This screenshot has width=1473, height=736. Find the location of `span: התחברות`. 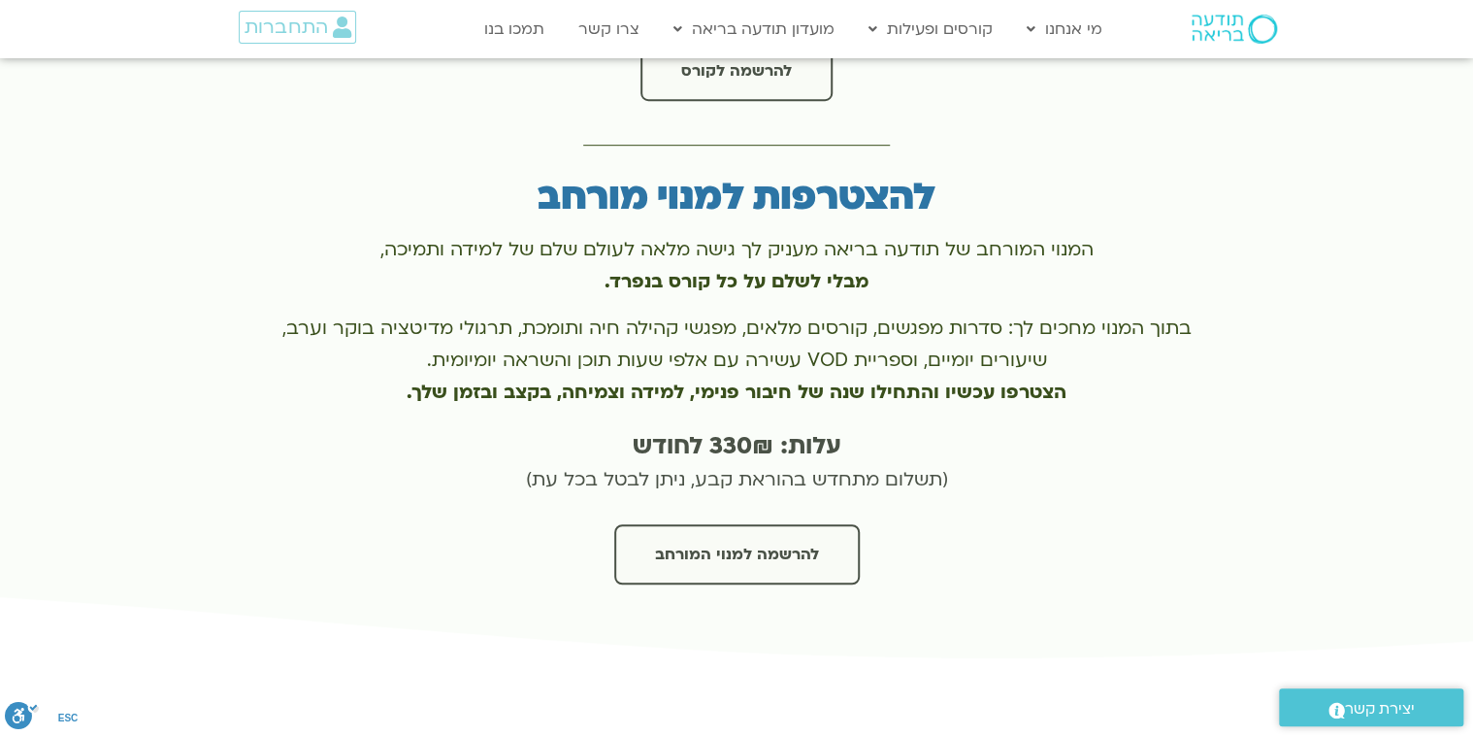

span: התחברות is located at coordinates (285, 27).